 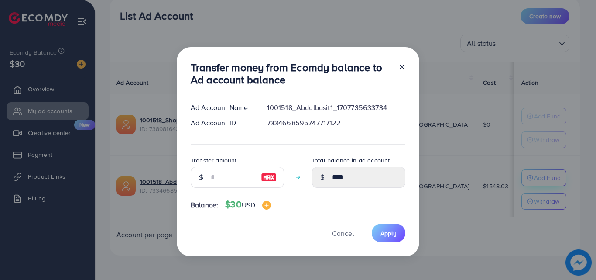 I want to click on span: Cancel, so click(x=343, y=233).